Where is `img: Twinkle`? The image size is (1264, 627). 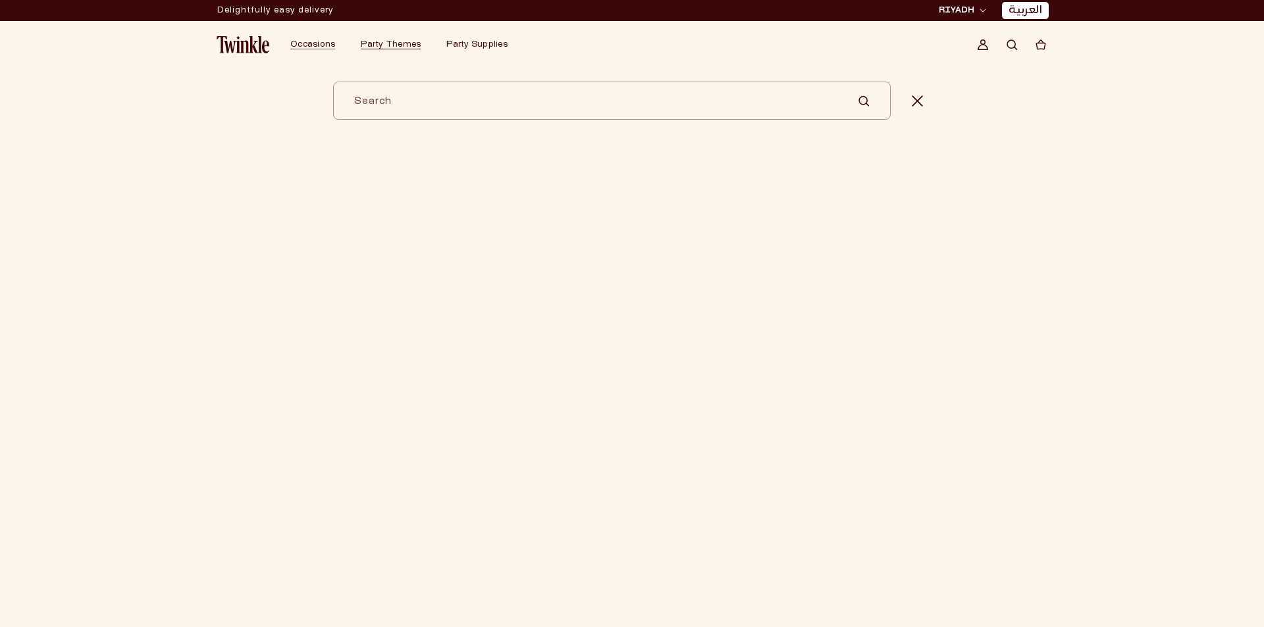 img: Twinkle is located at coordinates (243, 45).